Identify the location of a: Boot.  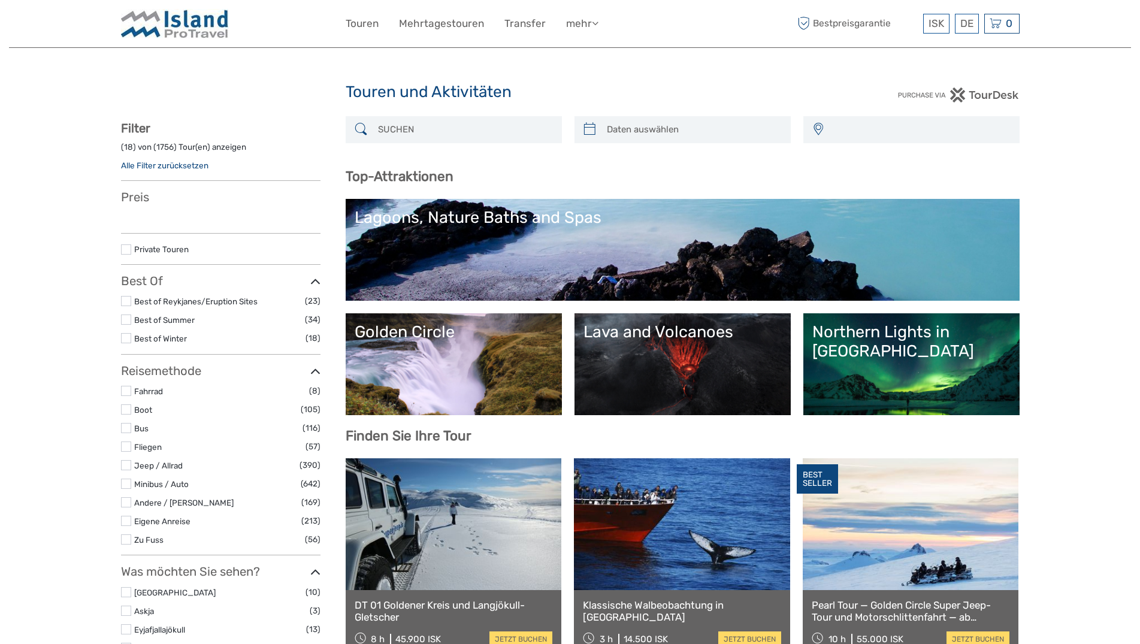
(143, 410).